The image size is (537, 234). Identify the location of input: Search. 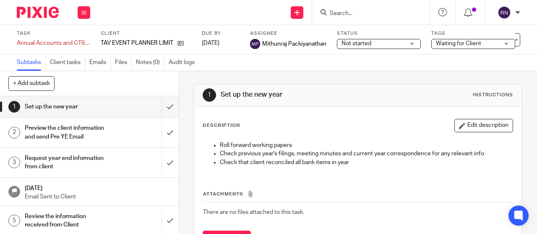
(366, 14).